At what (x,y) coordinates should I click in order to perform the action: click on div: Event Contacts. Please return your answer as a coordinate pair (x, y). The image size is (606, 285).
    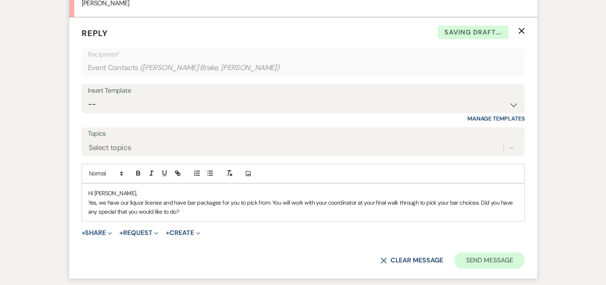
    Looking at the image, I should click on (303, 68).